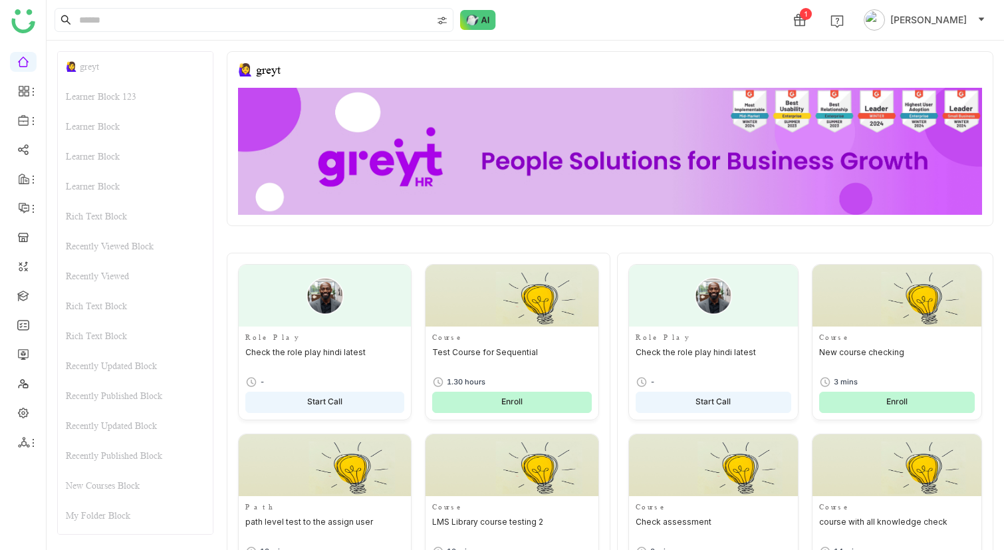  I want to click on div: Learner Block 123, so click(135, 96).